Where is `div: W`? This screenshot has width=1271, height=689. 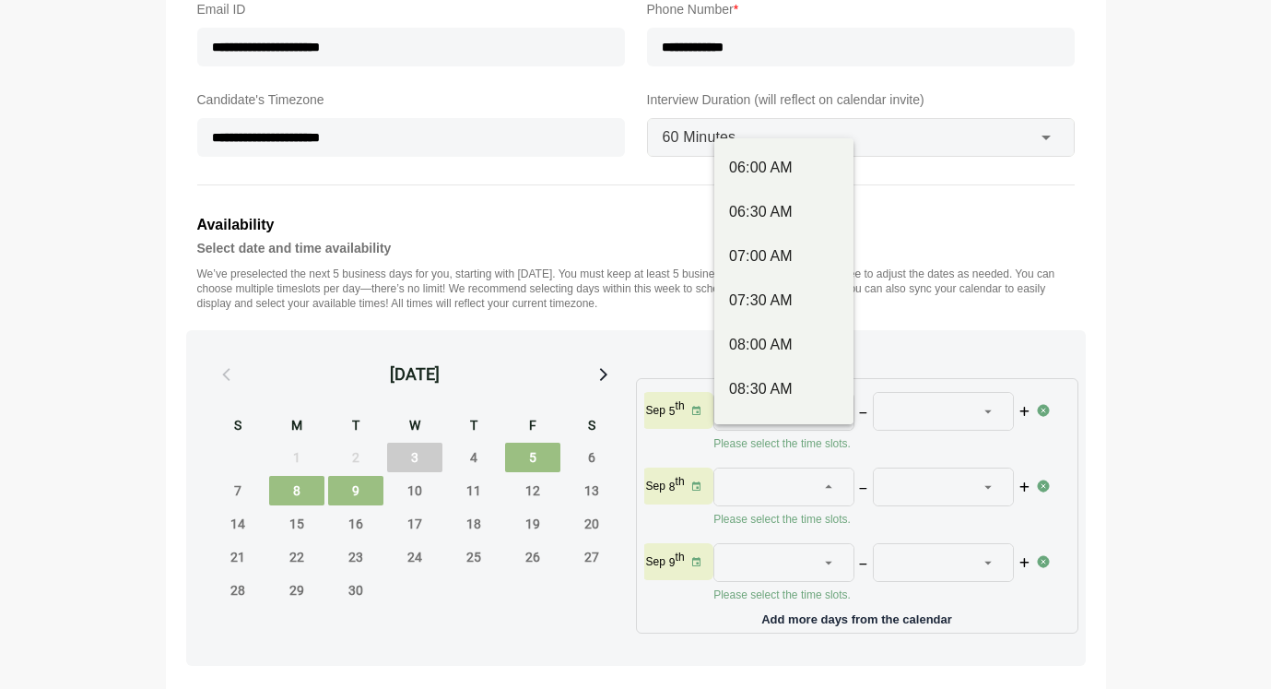 div: W is located at coordinates (415, 427).